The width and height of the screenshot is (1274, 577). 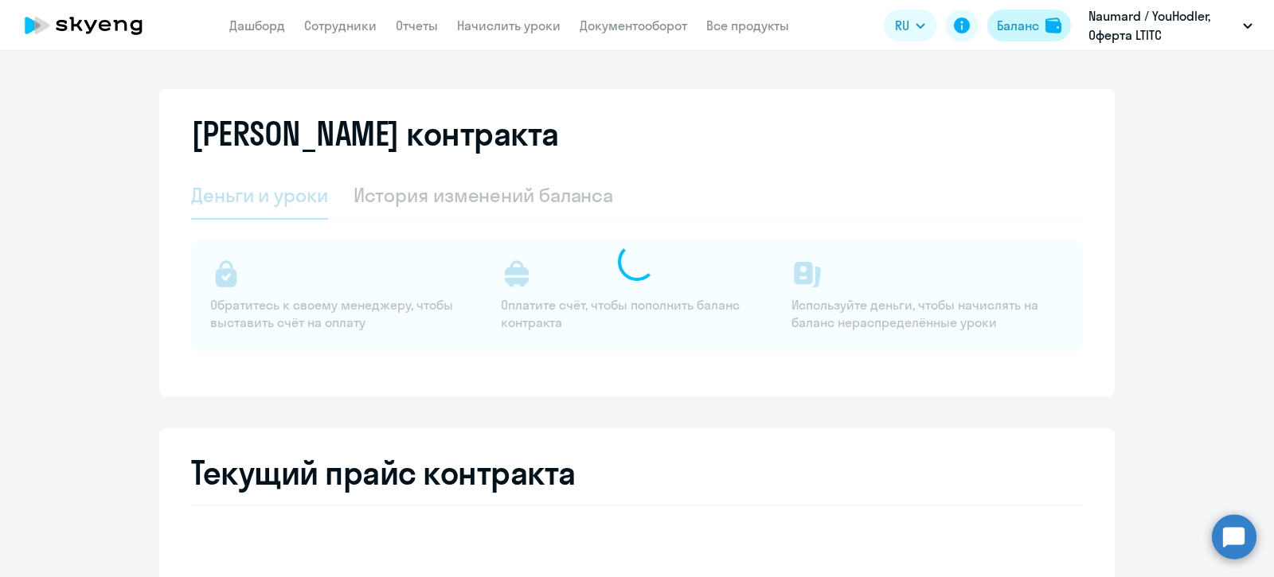 I want to click on a: Документооборот, so click(x=633, y=25).